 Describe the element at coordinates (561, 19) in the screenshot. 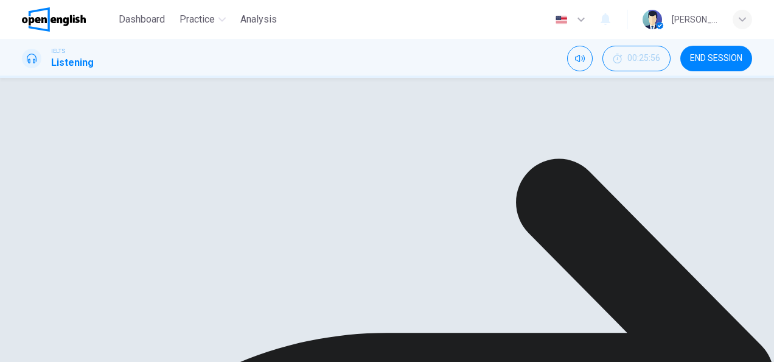

I see `img: en` at that location.